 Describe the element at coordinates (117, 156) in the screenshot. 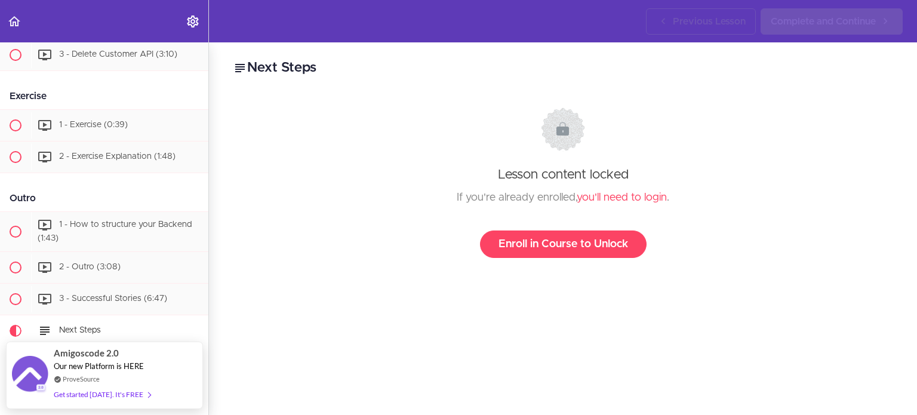

I see `span: 2 - Exercise Explanation (1:48)` at that location.